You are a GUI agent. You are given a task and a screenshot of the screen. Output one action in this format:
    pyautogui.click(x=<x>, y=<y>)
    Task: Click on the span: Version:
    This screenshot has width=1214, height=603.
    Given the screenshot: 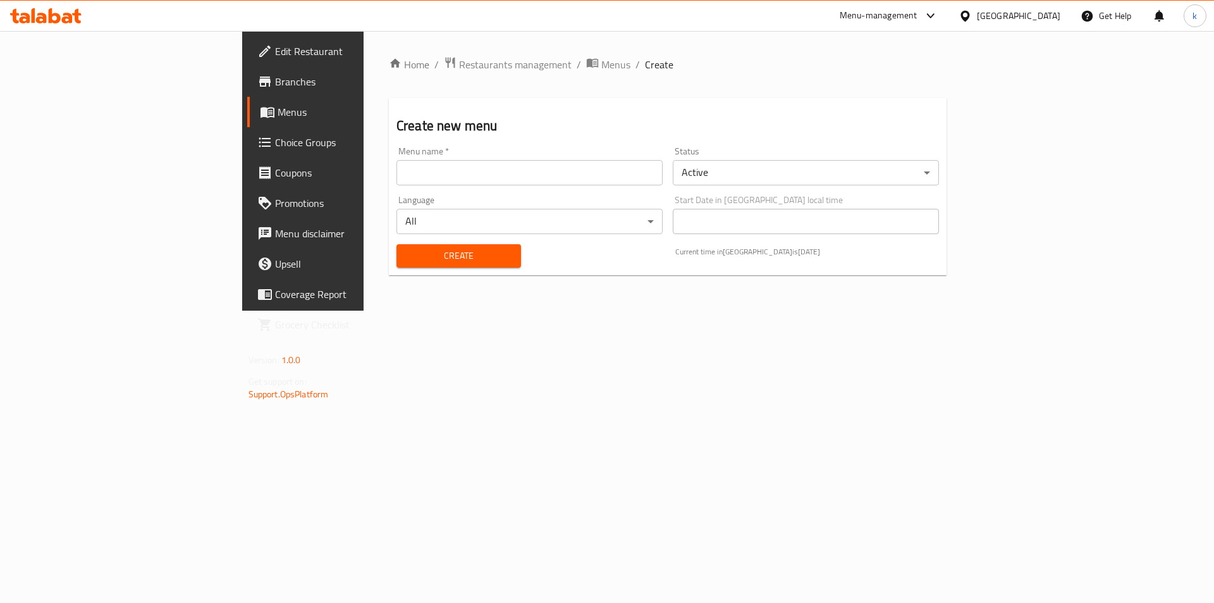 What is the action you would take?
    pyautogui.click(x=264, y=360)
    